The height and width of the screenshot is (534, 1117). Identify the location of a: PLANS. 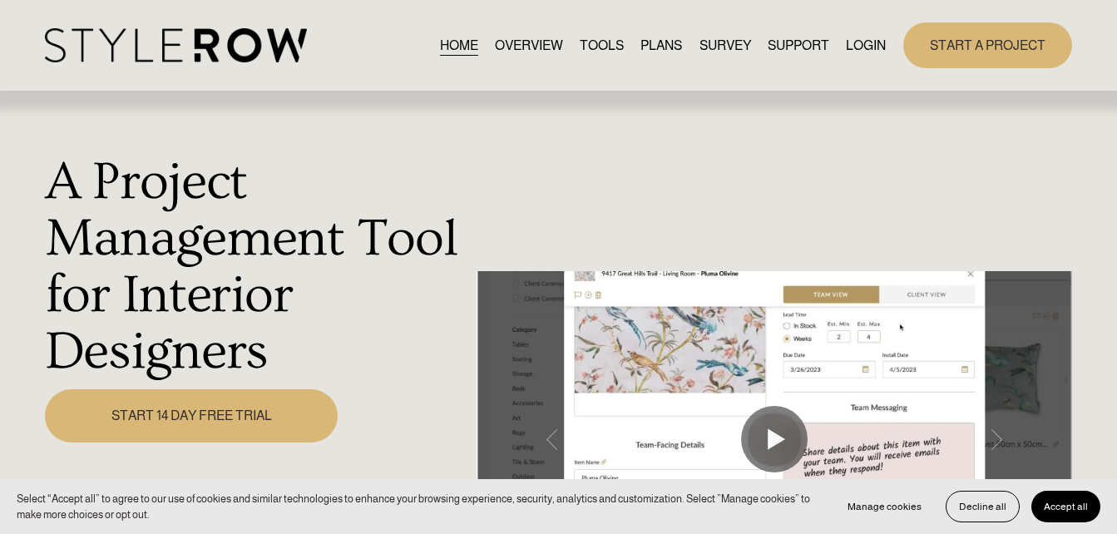
(662, 45).